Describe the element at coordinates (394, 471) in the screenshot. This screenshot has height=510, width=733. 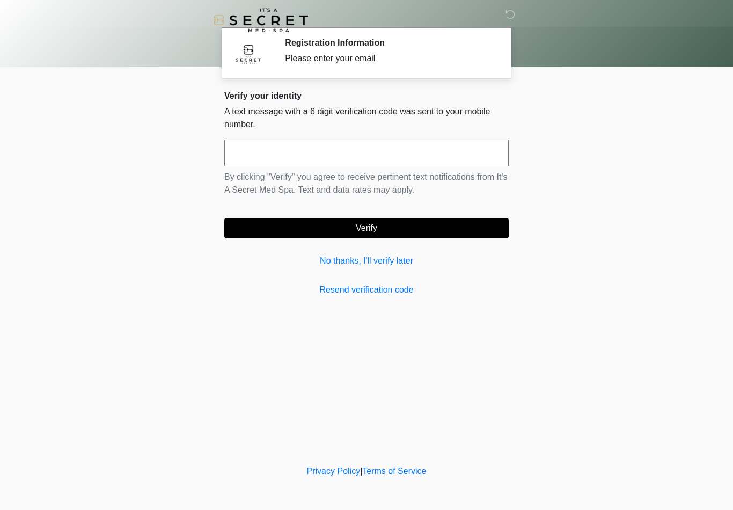
I see `a: Terms of Service` at that location.